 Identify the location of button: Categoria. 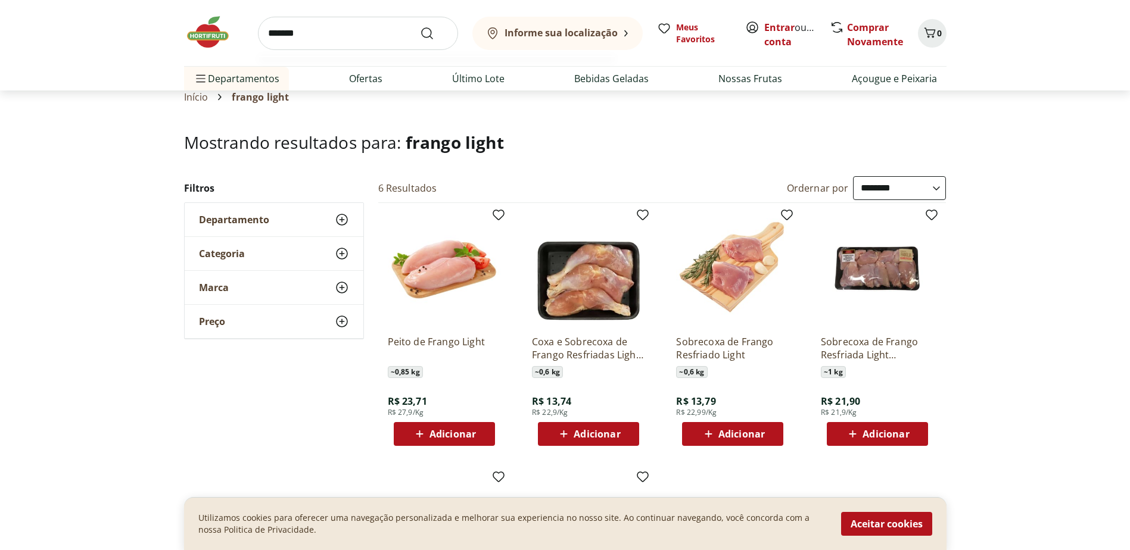
(274, 254).